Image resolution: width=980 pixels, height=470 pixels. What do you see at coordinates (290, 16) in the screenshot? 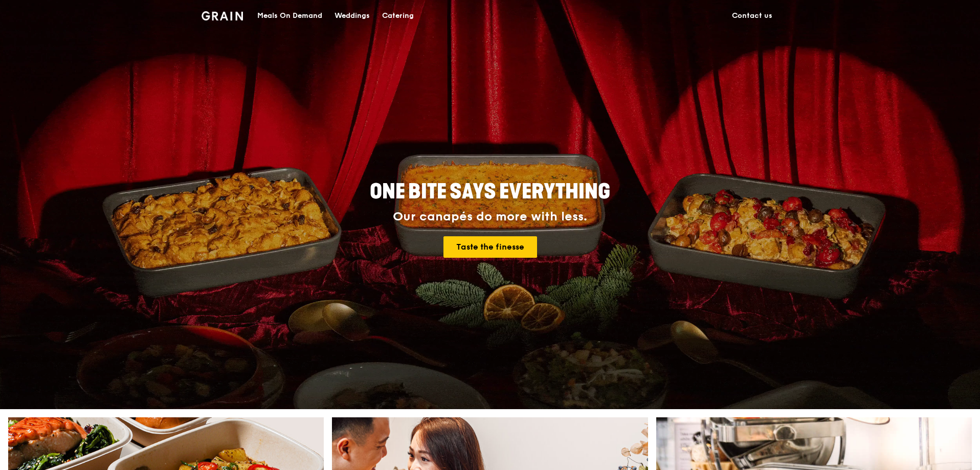
I see `div: Meals On Demand` at bounding box center [290, 16].